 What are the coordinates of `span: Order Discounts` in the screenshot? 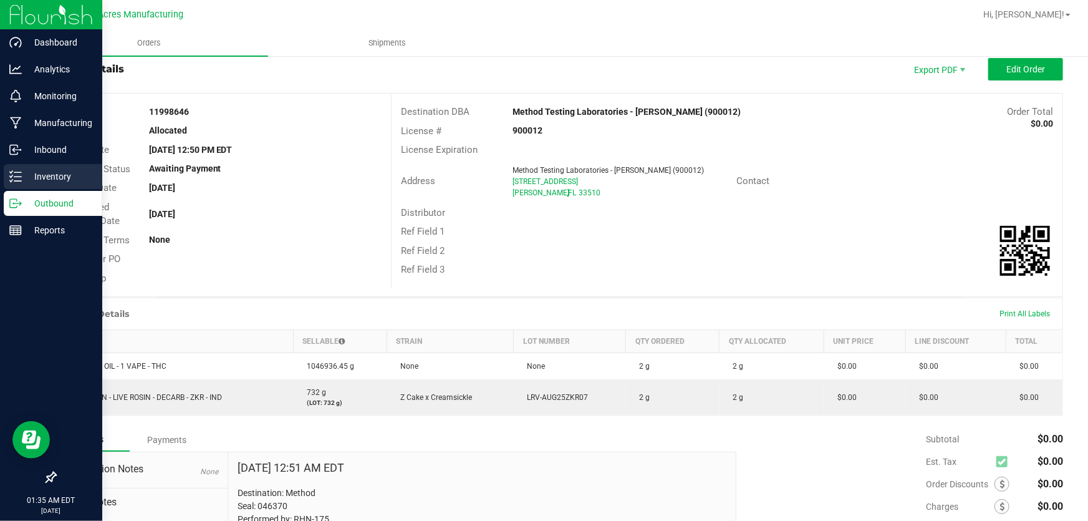 It's located at (960, 484).